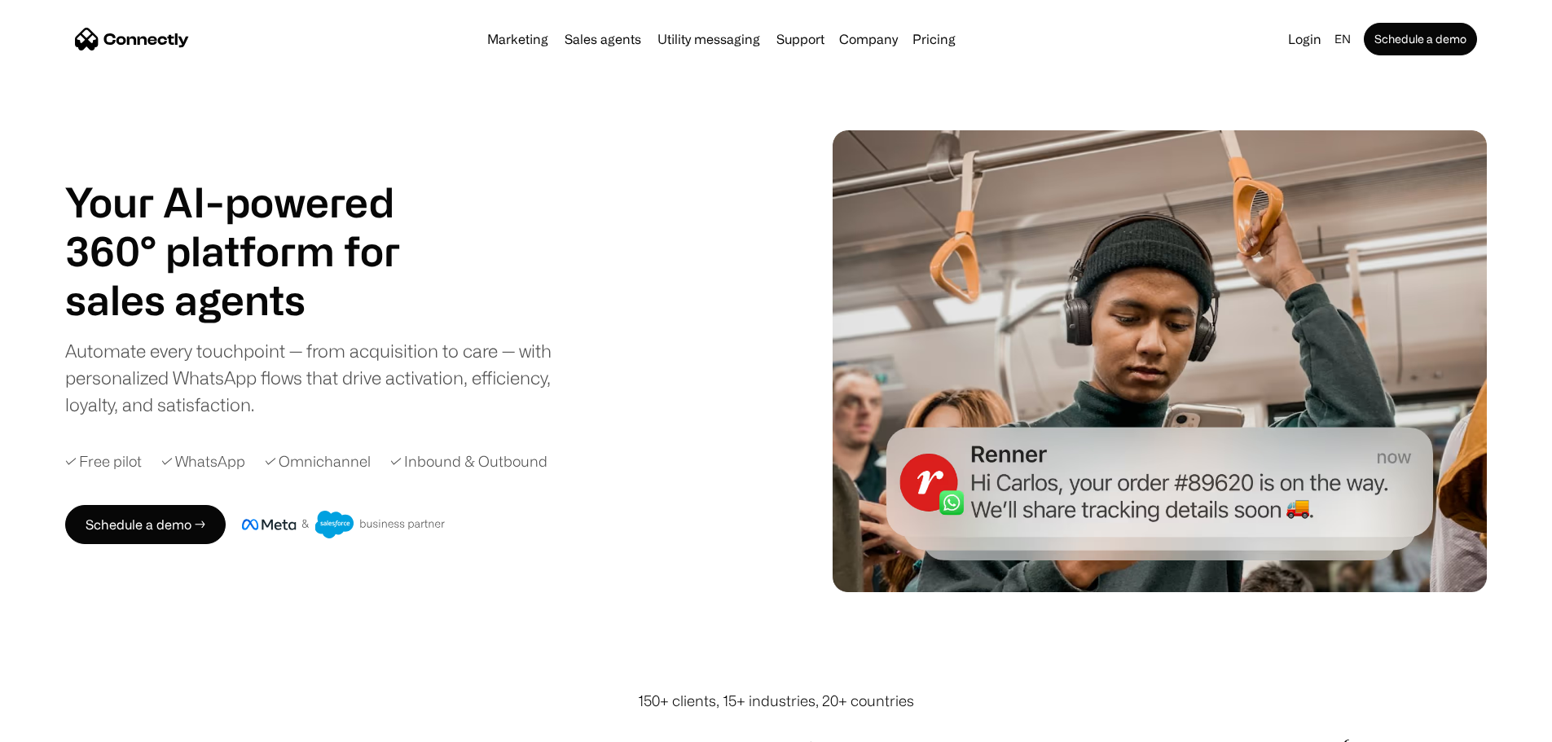 Image resolution: width=1552 pixels, height=742 pixels. What do you see at coordinates (800, 39) in the screenshot?
I see `a: Support` at bounding box center [800, 39].